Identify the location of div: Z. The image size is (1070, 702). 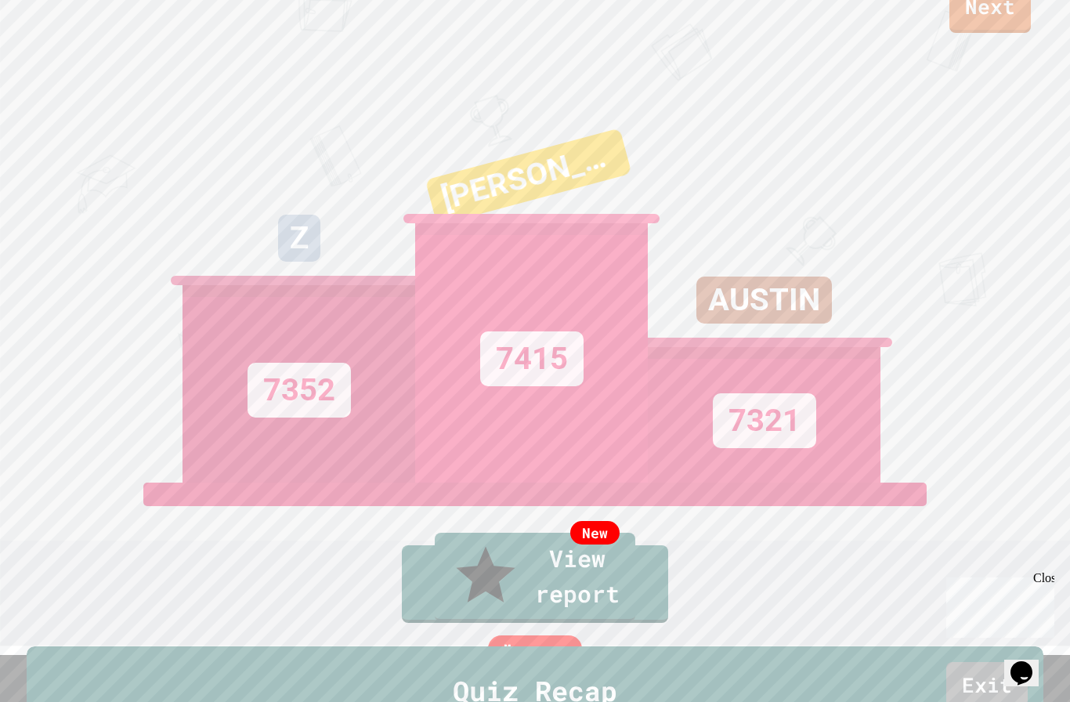
(299, 238).